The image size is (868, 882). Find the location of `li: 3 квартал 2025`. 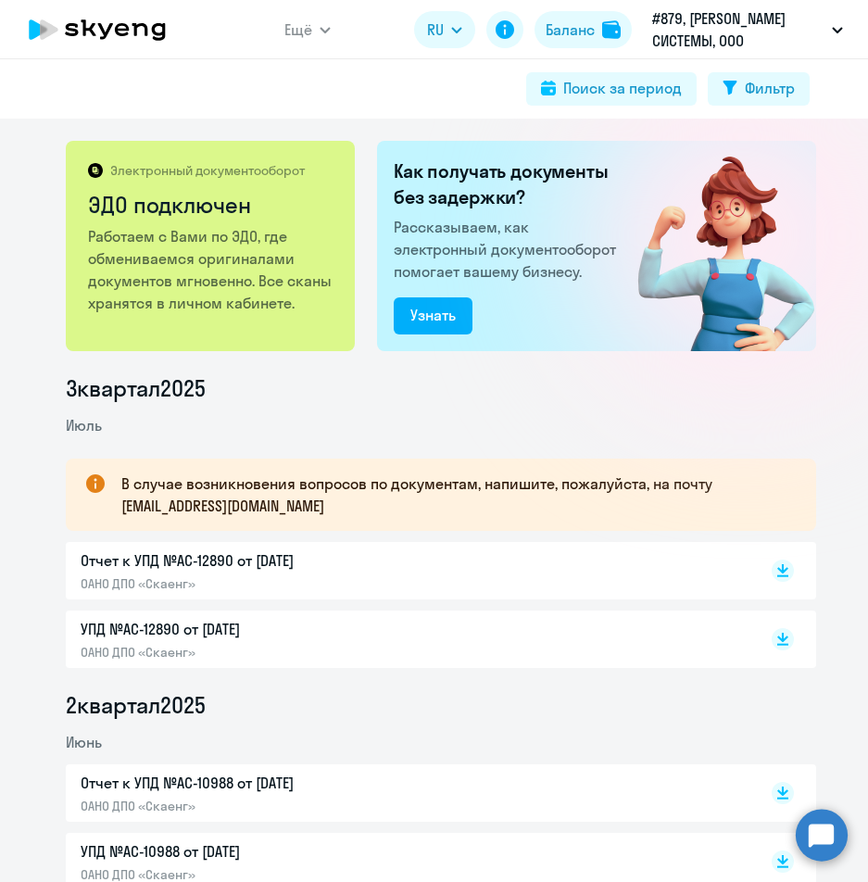

li: 3 квартал 2025 is located at coordinates (441, 388).